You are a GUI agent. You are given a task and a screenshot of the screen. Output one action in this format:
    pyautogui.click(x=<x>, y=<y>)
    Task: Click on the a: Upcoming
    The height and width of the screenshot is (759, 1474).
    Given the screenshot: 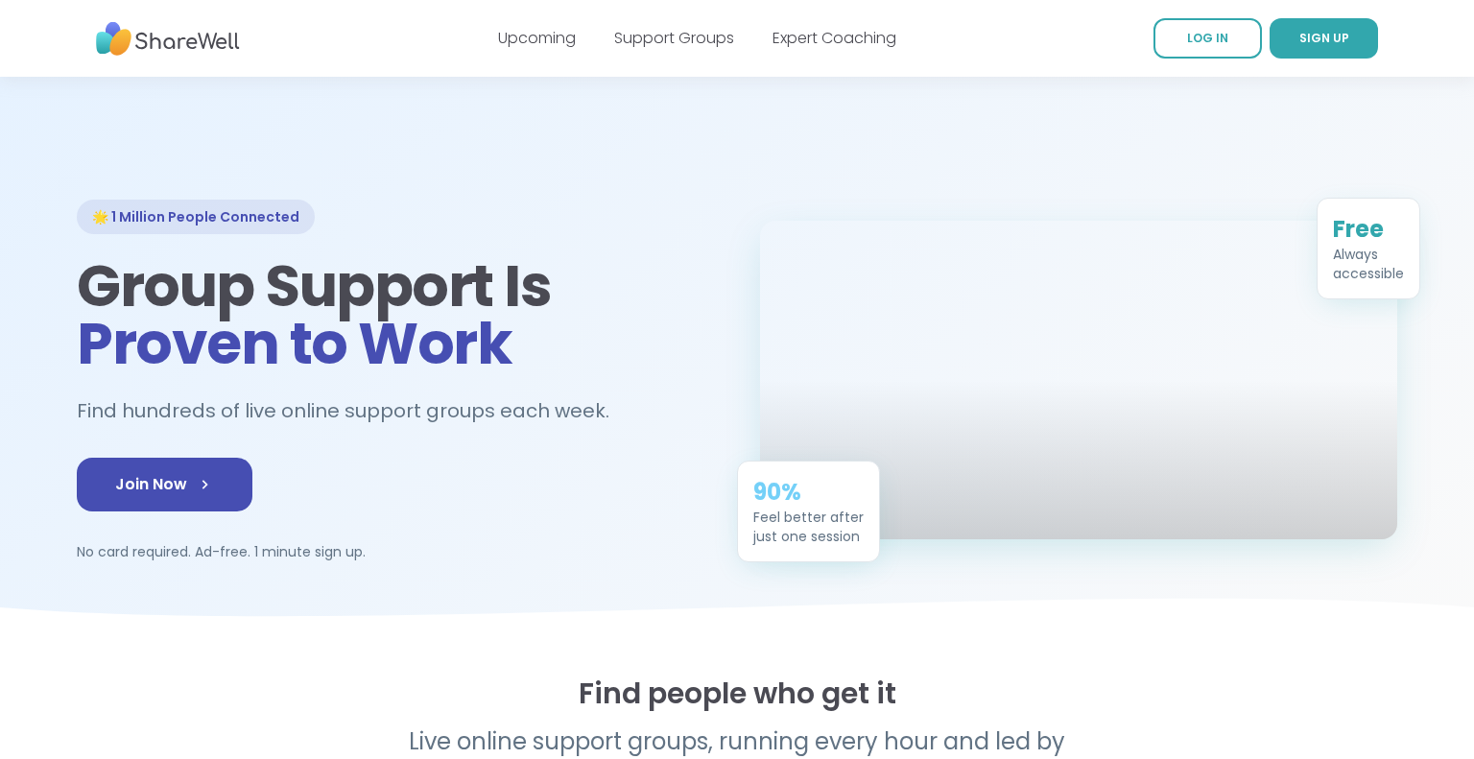 What is the action you would take?
    pyautogui.click(x=536, y=37)
    